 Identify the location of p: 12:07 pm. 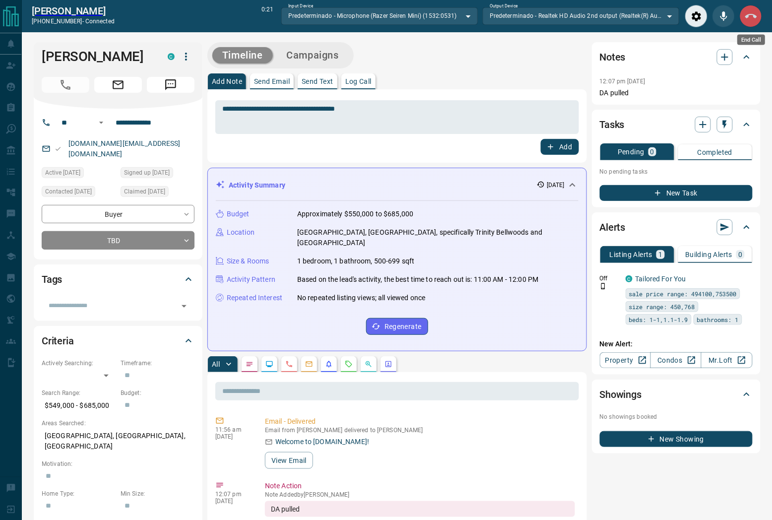
(233, 494).